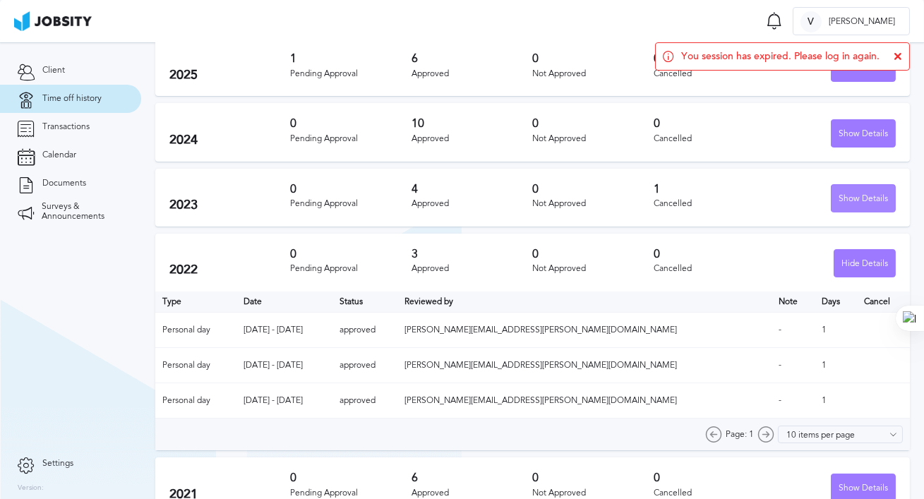 The image size is (924, 499). Describe the element at coordinates (865, 264) in the screenshot. I see `div: Hide Details` at that location.